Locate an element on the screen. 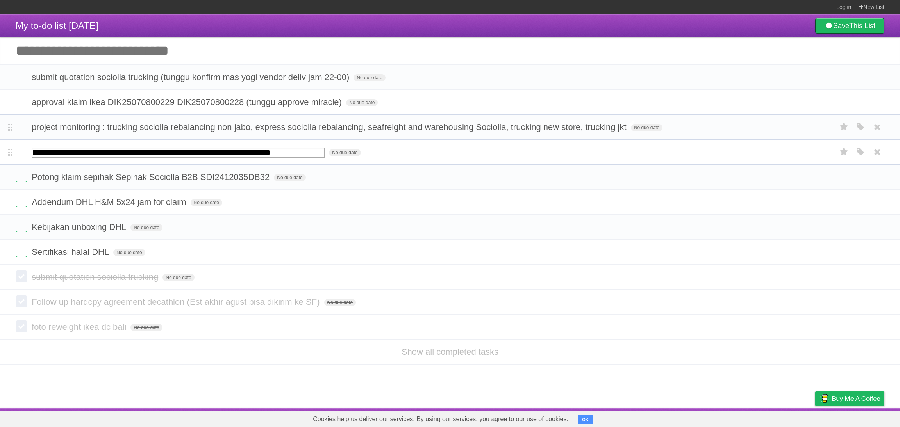 The width and height of the screenshot is (900, 427). a: SaveThis List is located at coordinates (849, 26).